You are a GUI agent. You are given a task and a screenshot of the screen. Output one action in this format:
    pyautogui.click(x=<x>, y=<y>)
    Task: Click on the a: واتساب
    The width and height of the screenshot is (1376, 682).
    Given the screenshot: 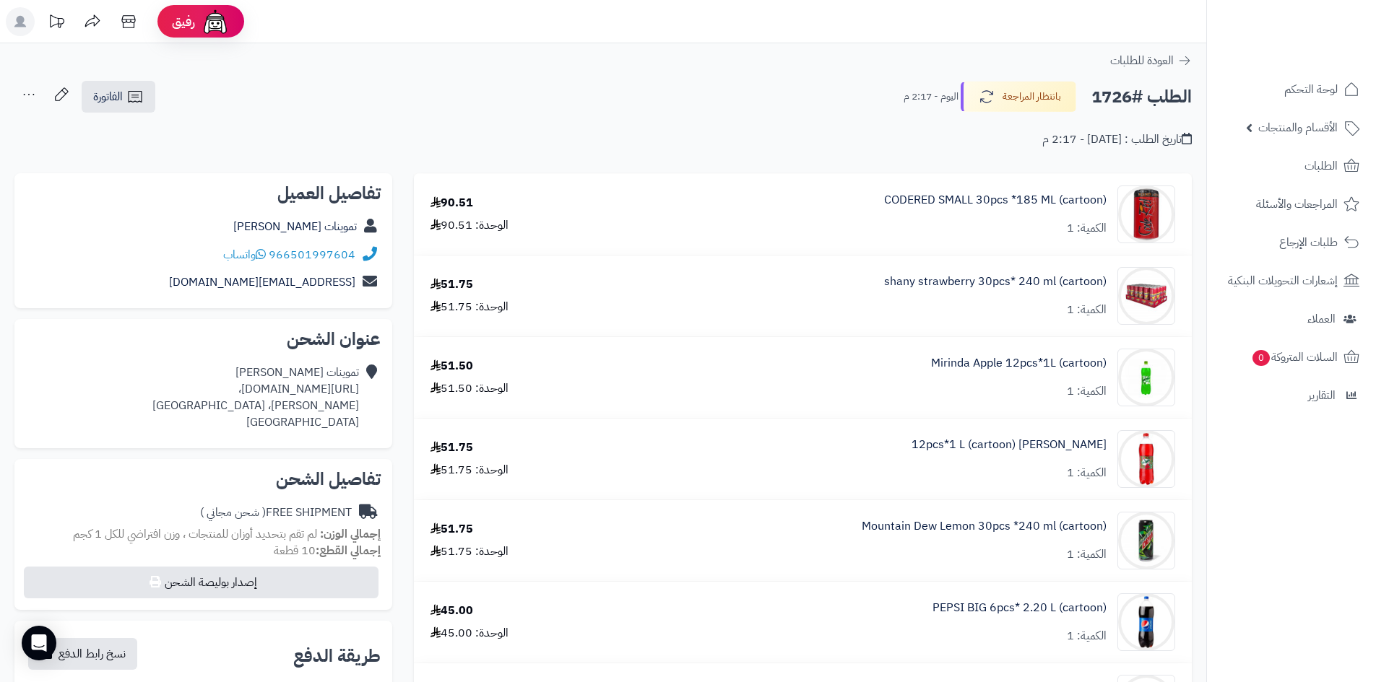 What is the action you would take?
    pyautogui.click(x=244, y=255)
    